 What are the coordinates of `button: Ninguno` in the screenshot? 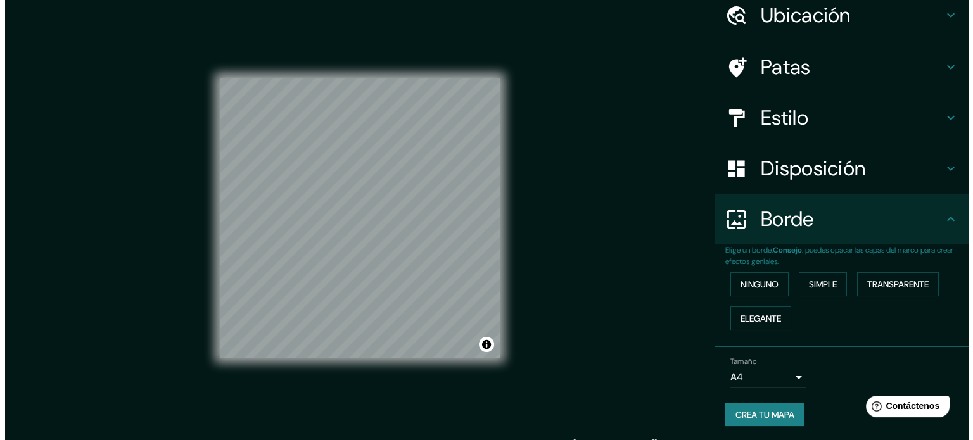 It's located at (755, 284).